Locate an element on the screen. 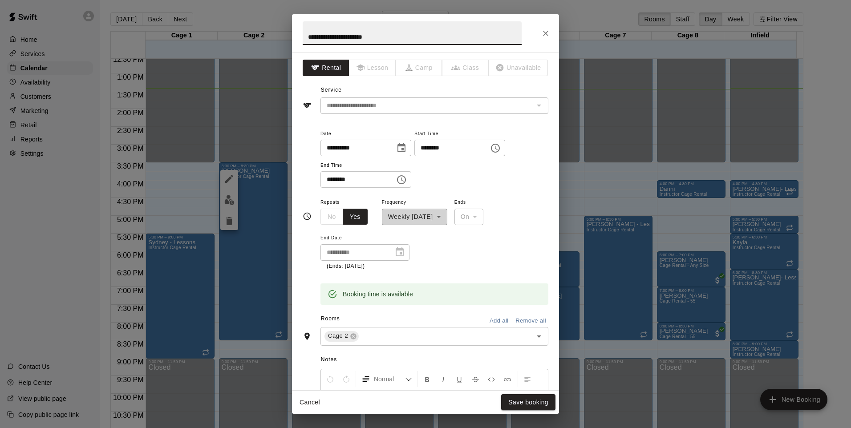 The height and width of the screenshot is (428, 851). button: Format Italics is located at coordinates (443, 379).